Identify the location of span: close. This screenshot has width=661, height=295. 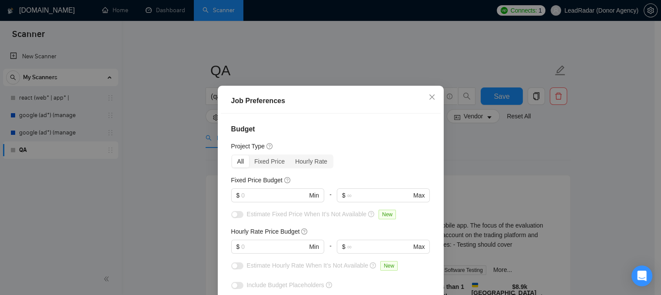
(432, 97).